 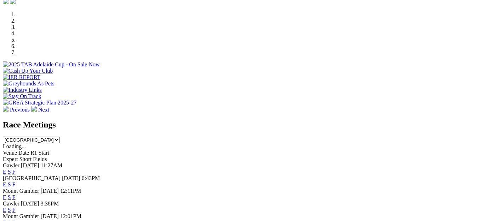 What do you see at coordinates (6, 109) in the screenshot?
I see `img: chevron-left-pager-white.svg` at bounding box center [6, 109].